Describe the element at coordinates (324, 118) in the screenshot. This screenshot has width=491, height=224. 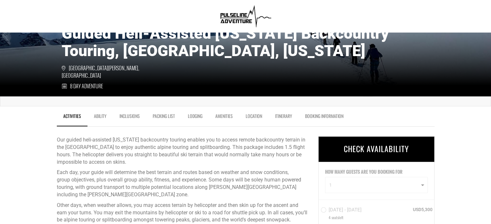
I see `a: BOOKING INFORMATION` at that location.